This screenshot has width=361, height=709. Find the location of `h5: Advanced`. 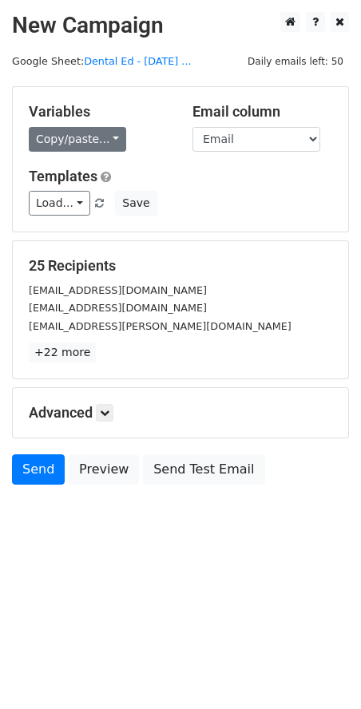

h5: Advanced is located at coordinates (181, 413).